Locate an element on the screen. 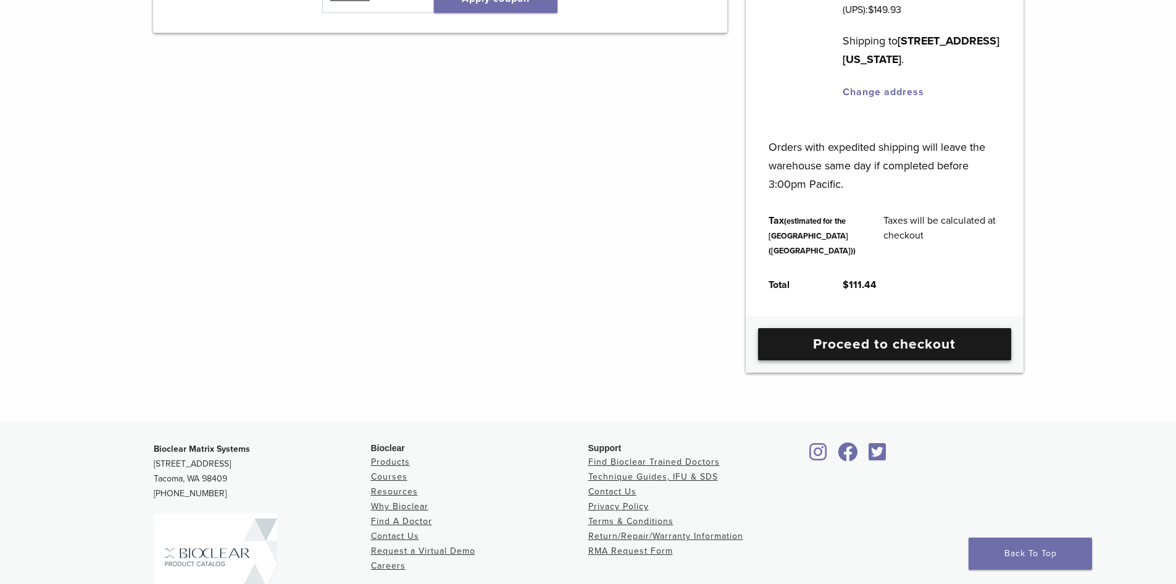 Image resolution: width=1176 pixels, height=584 pixels. a: Request a Virtual Demo is located at coordinates (423, 550).